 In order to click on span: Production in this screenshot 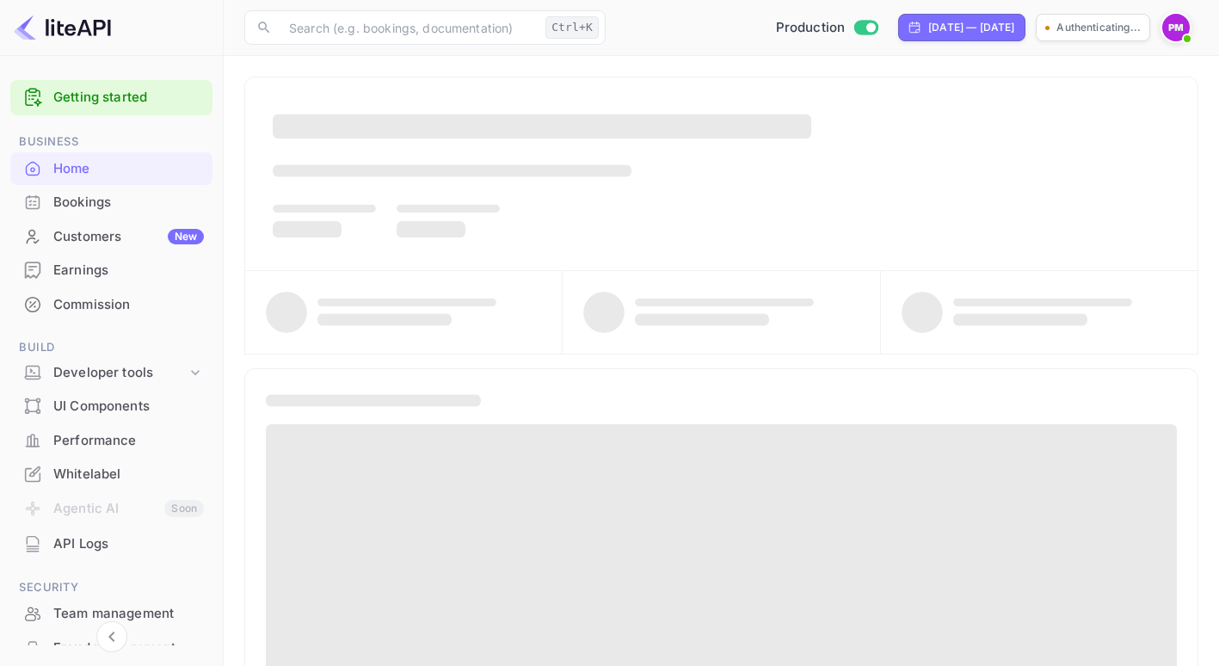, I will do `click(810, 28)`.